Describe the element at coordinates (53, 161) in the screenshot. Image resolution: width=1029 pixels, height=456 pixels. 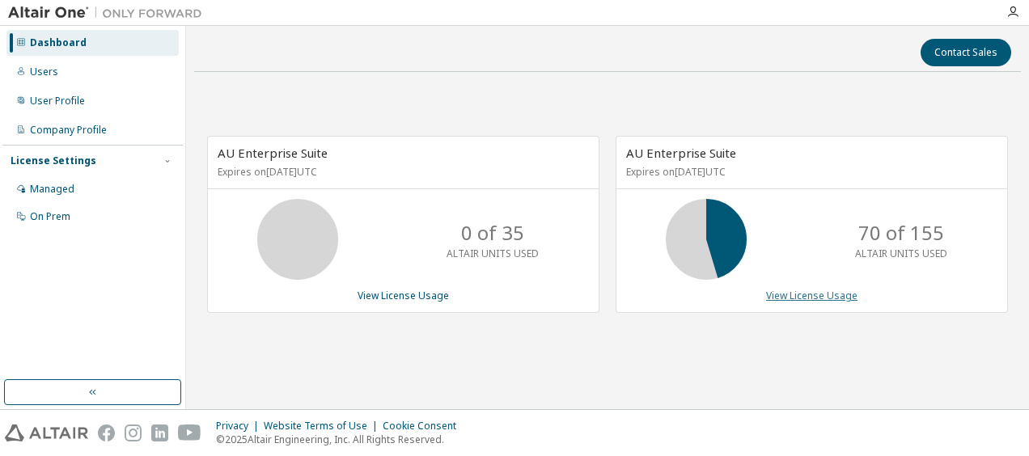
I see `div: License Settings` at that location.